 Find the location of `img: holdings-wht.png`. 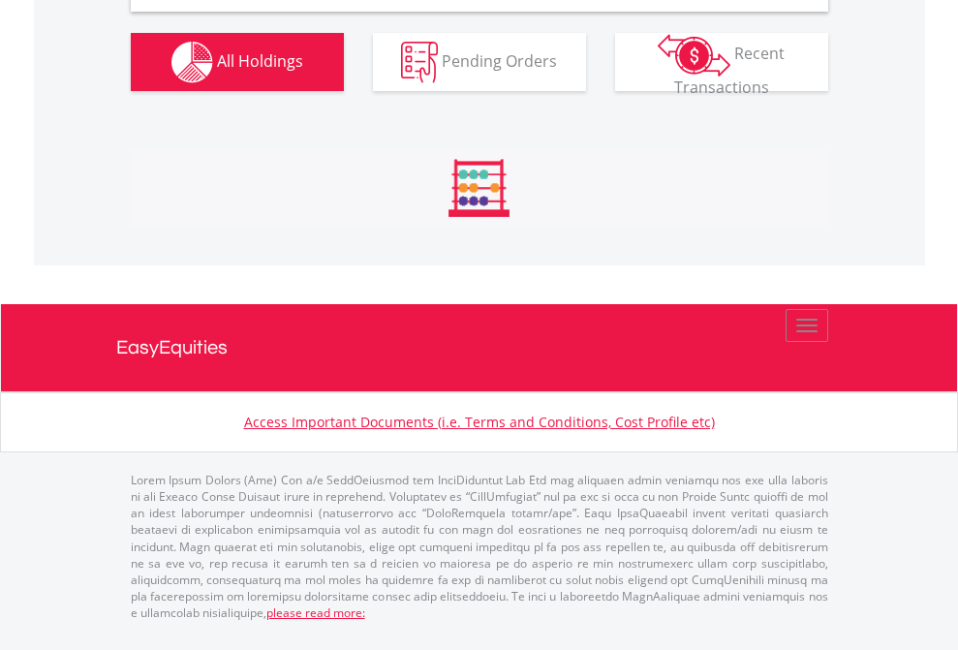

img: holdings-wht.png is located at coordinates (192, 62).